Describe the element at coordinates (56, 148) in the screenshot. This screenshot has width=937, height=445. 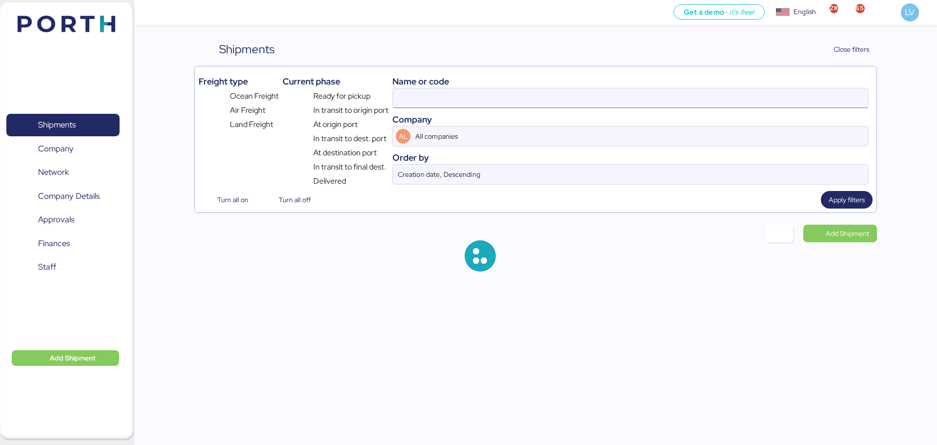
I see `span: Company` at that location.